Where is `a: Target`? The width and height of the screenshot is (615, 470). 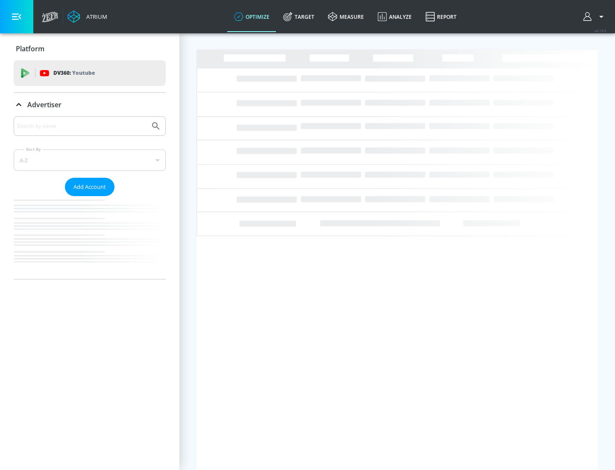
a: Target is located at coordinates (298, 17).